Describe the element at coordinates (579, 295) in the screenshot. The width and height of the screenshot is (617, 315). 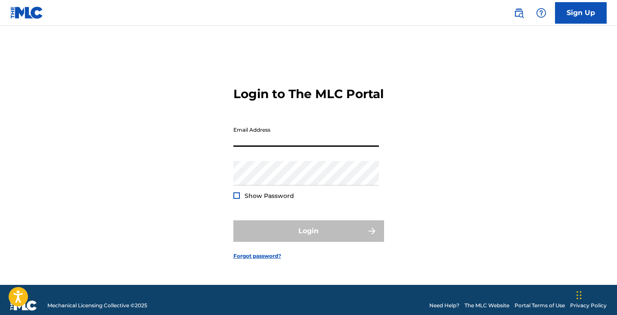
I see `div: Drag` at that location.